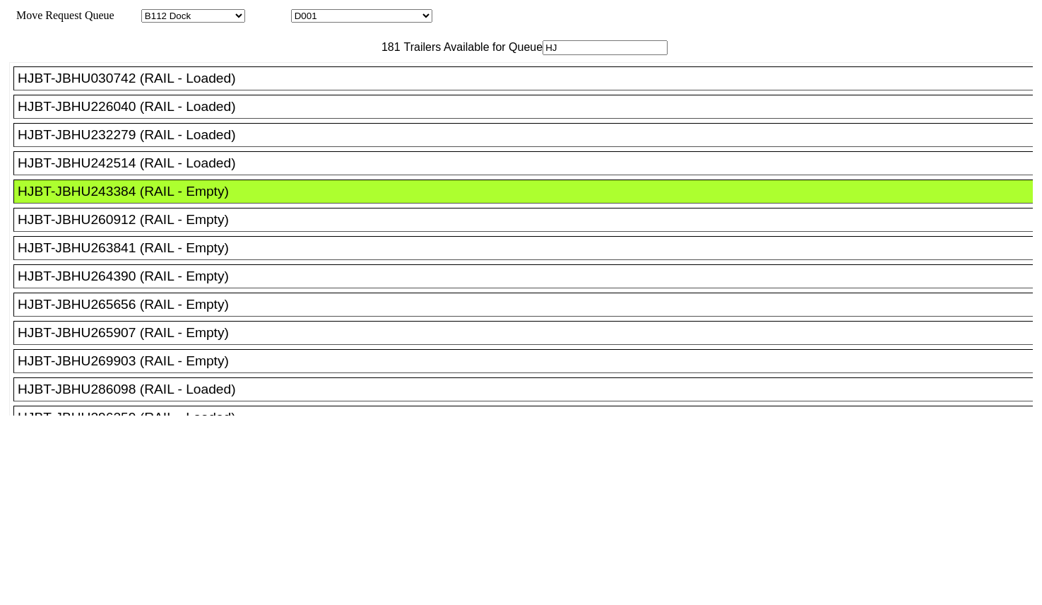  I want to click on div: HJBT-JBHU265656 (RAIL - Empty), so click(529, 304).